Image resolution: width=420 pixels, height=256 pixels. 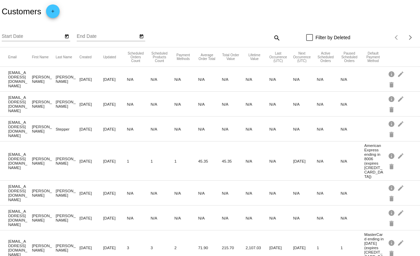 I want to click on button: Change sorting for TotalScheduledOrdersCount, so click(x=136, y=57).